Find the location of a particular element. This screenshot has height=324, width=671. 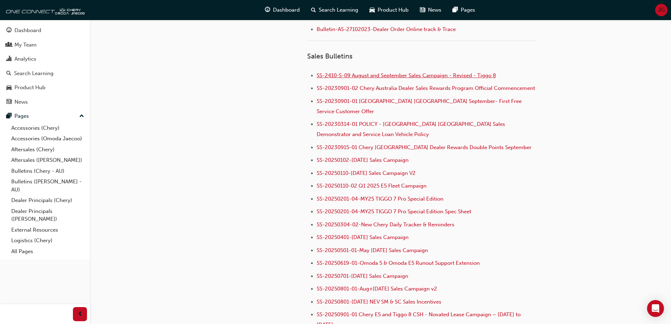

div: Dashboard is located at coordinates (28, 30).